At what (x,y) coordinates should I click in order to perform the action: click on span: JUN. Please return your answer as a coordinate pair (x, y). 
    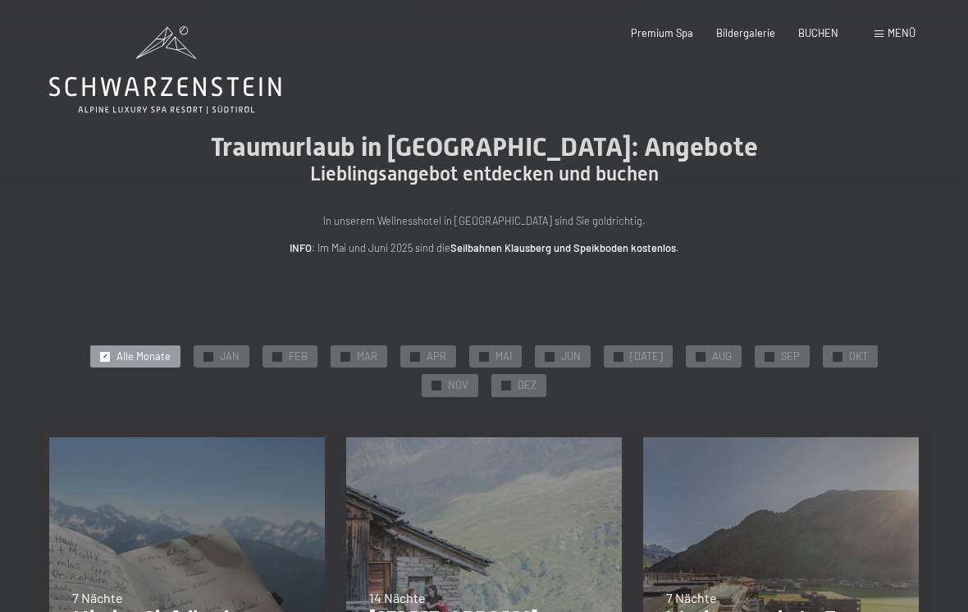
    Looking at the image, I should click on (571, 357).